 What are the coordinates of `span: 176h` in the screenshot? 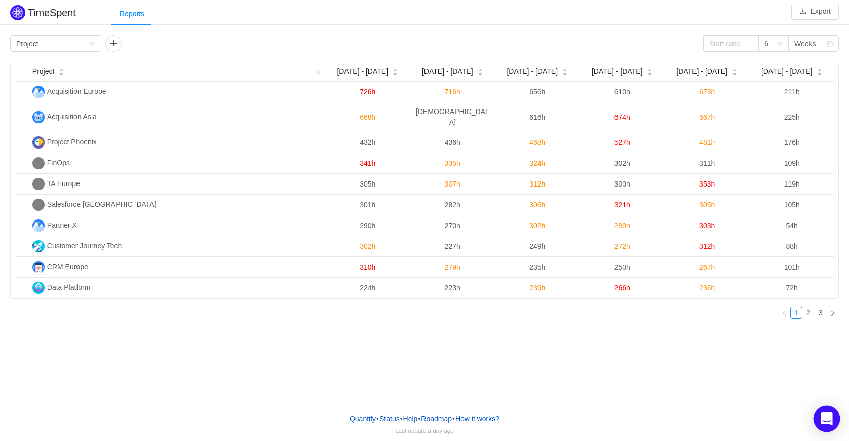 It's located at (792, 142).